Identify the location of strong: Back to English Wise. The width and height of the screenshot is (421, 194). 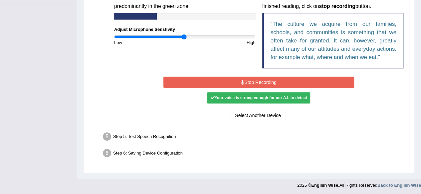
(399, 186).